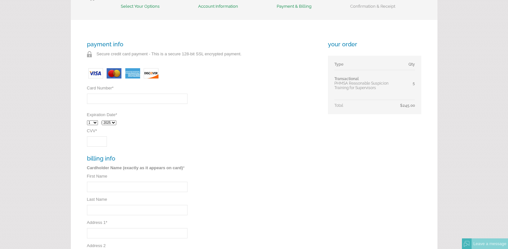 The height and width of the screenshot is (249, 508). What do you see at coordinates (102, 115) in the screenshot?
I see `label: Expiration Date` at bounding box center [102, 115].